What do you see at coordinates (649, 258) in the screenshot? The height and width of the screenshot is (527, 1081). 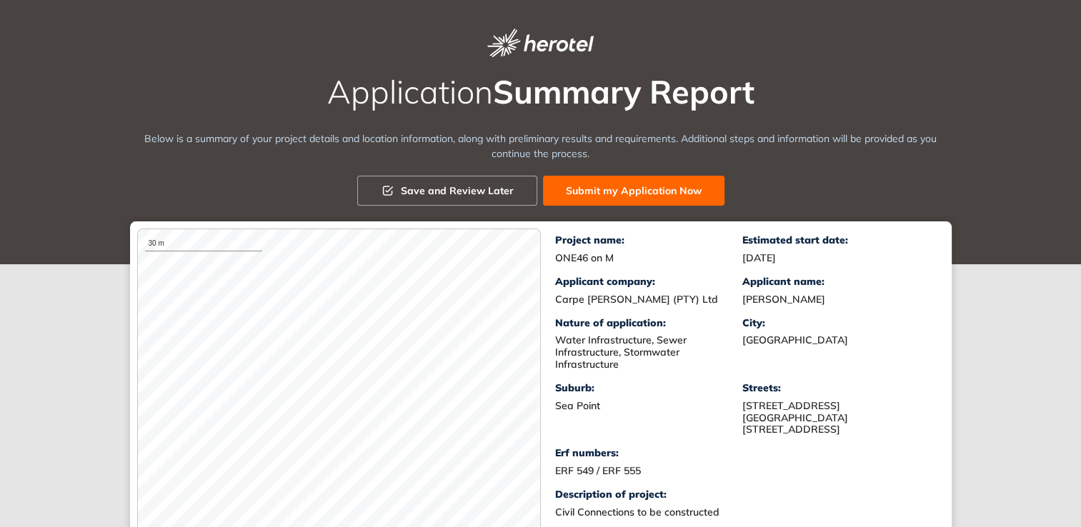 I see `div: ONE46 on M` at bounding box center [649, 258].